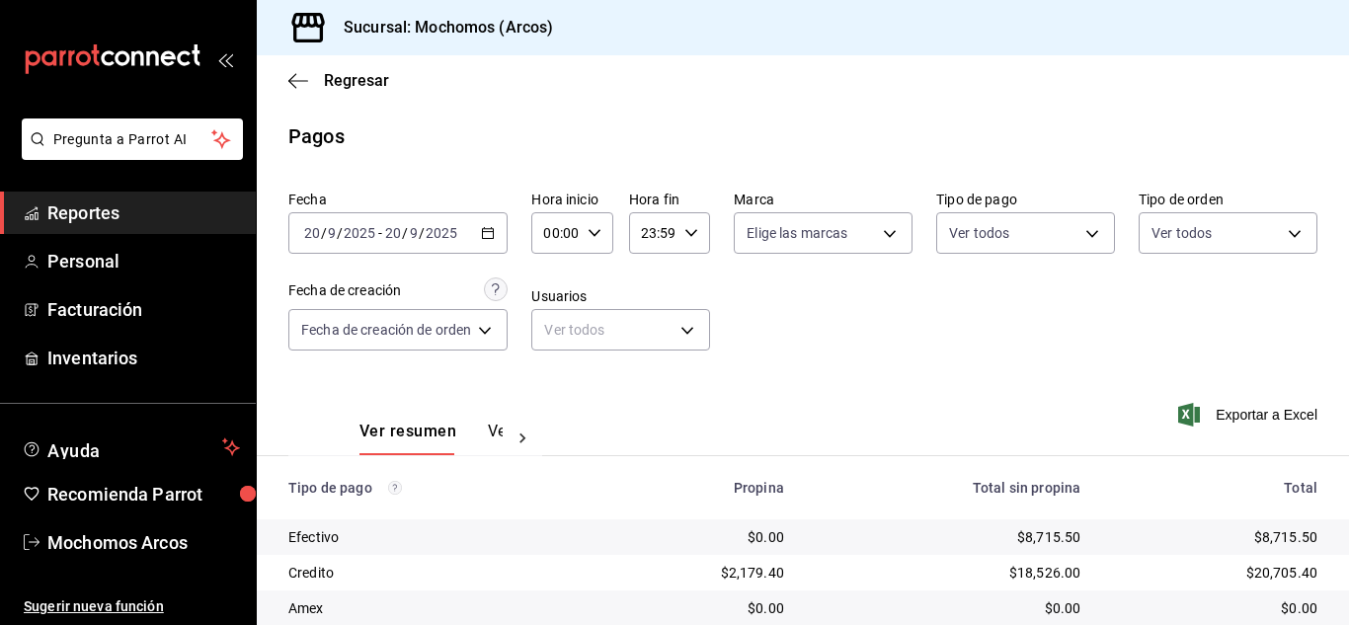 The height and width of the screenshot is (625, 1349). Describe the element at coordinates (431, 438) in the screenshot. I see `div: navigation tabs` at that location.